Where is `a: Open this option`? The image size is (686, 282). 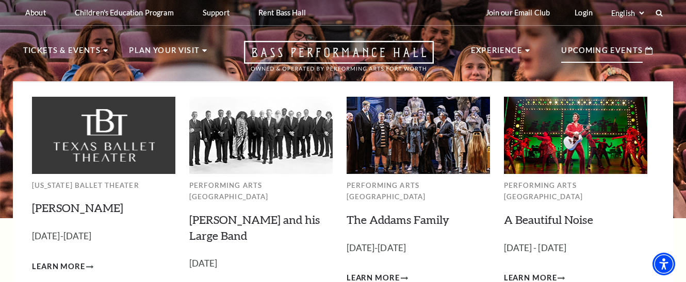 a: Open this option is located at coordinates (339, 61).